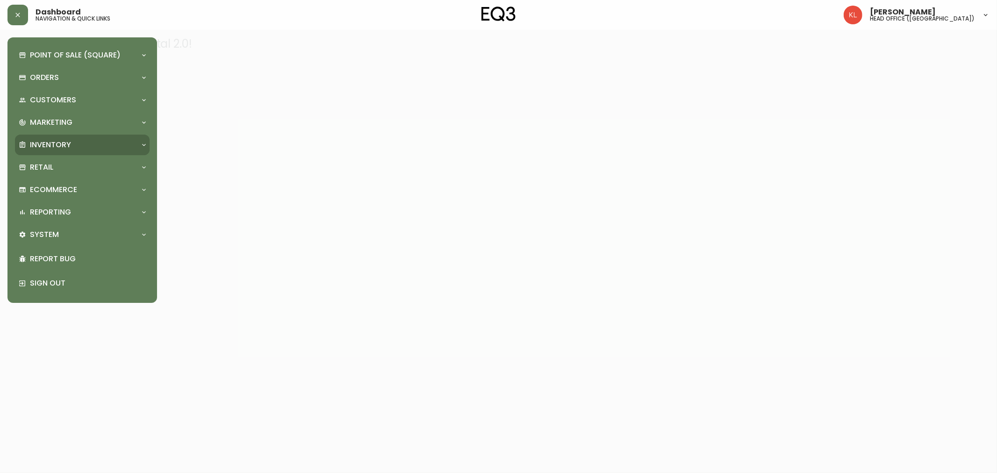  I want to click on div: Point of Sale (Square), so click(82, 55).